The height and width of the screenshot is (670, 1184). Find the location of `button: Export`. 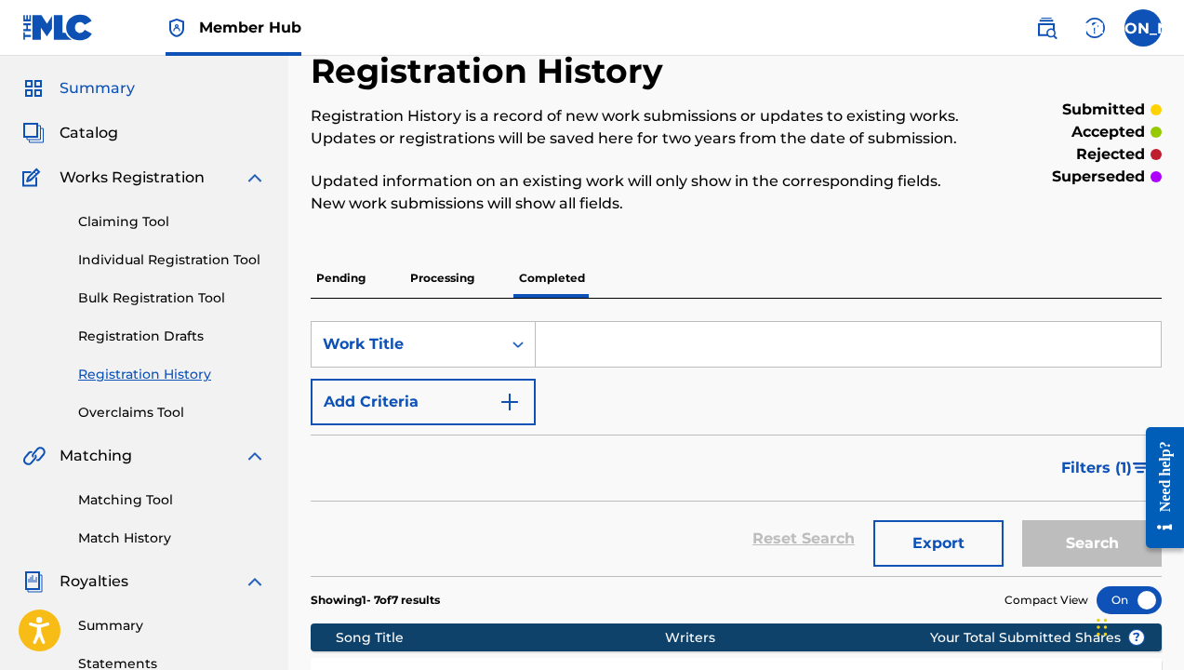

button: Export is located at coordinates (939, 543).